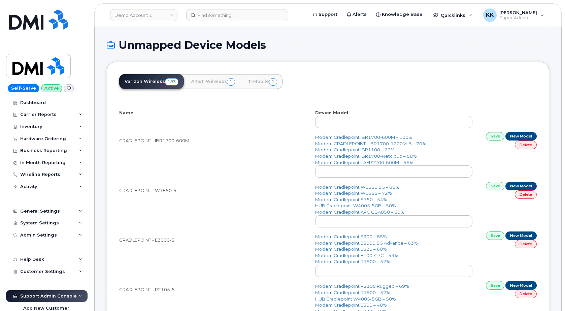 The image size is (565, 311). What do you see at coordinates (172, 82) in the screenshot?
I see `span: 183` at bounding box center [172, 82].